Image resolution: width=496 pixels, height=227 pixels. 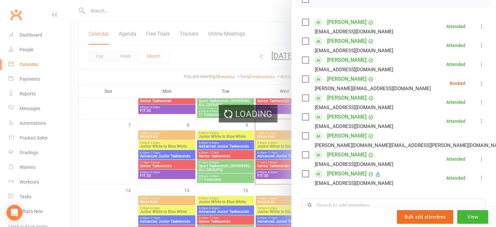 What do you see at coordinates (473, 217) in the screenshot?
I see `button: View` at bounding box center [473, 217].